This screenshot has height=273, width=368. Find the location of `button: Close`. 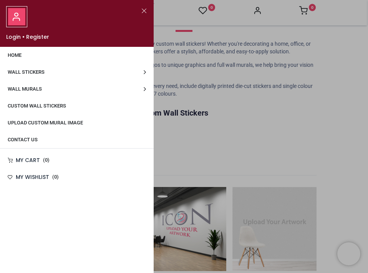

button: Close is located at coordinates (144, 11).